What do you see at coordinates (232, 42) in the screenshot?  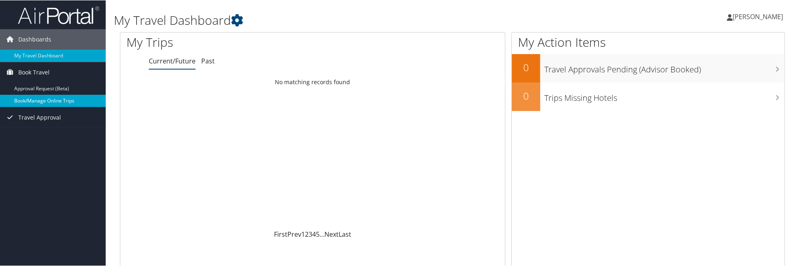 I see `h1: My Trips` at bounding box center [232, 42].